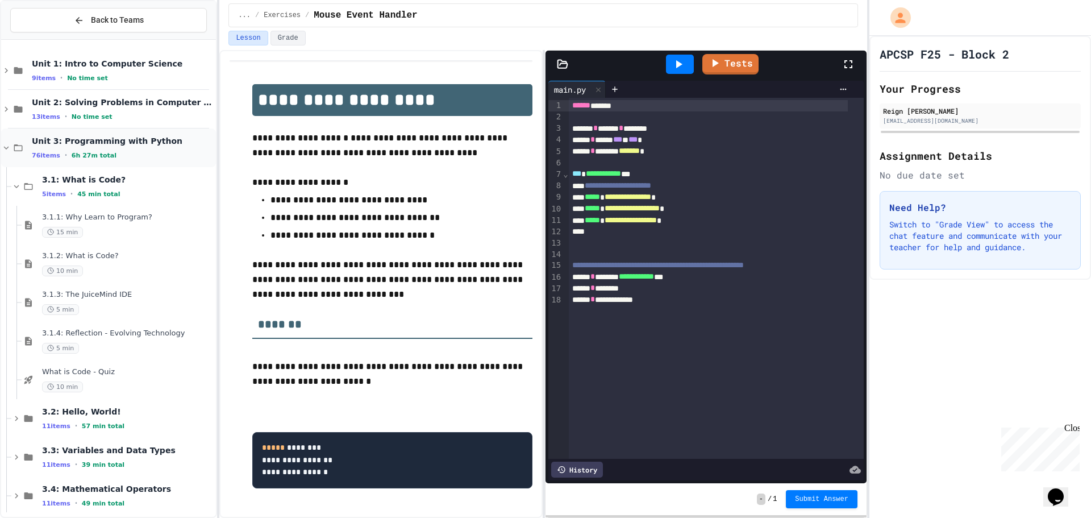  What do you see at coordinates (555, 106) in the screenshot?
I see `div: 1` at bounding box center [555, 106].